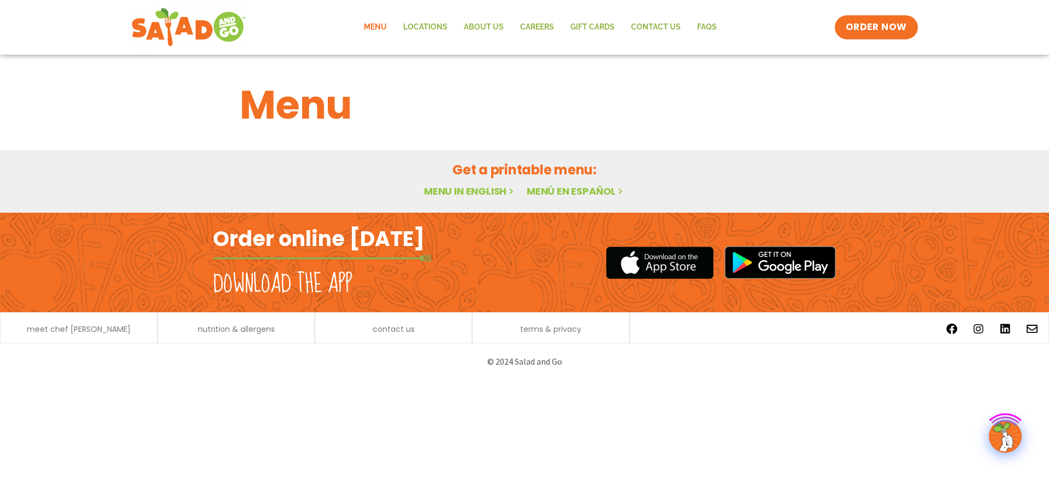  I want to click on a: Locations, so click(425, 27).